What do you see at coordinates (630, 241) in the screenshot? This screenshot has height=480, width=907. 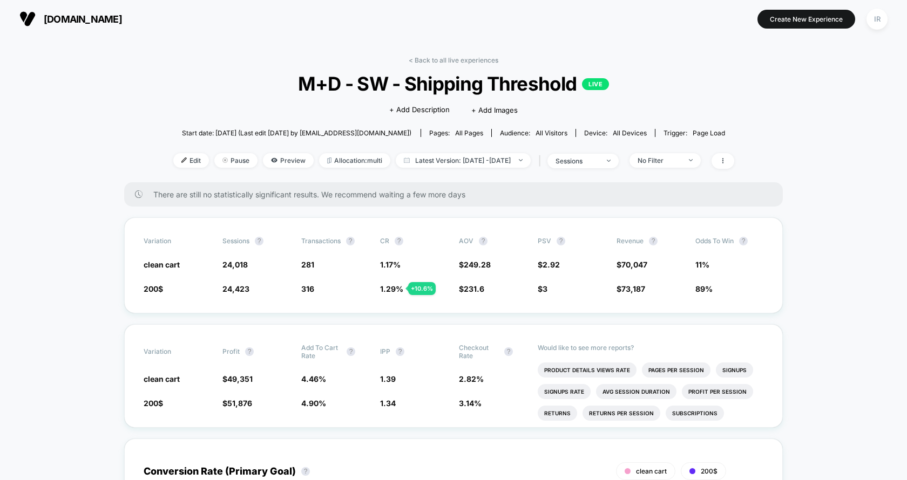 I see `span: Revenue` at bounding box center [630, 241].